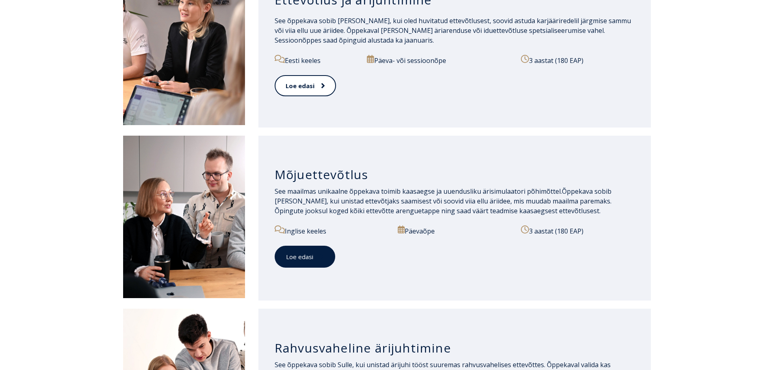 The width and height of the screenshot is (774, 370). I want to click on span: See maailmas unikaalne õppekava toimib kaasaegse ja uuendusliku ärisimulaatori põhimõttel., so click(418, 191).